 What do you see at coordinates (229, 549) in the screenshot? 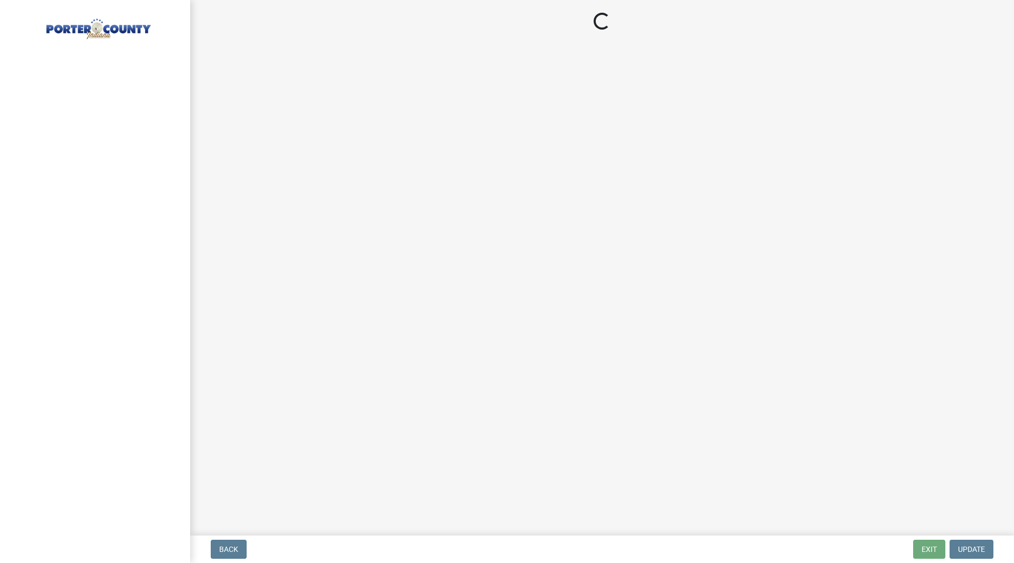
I see `span: Back` at bounding box center [229, 549].